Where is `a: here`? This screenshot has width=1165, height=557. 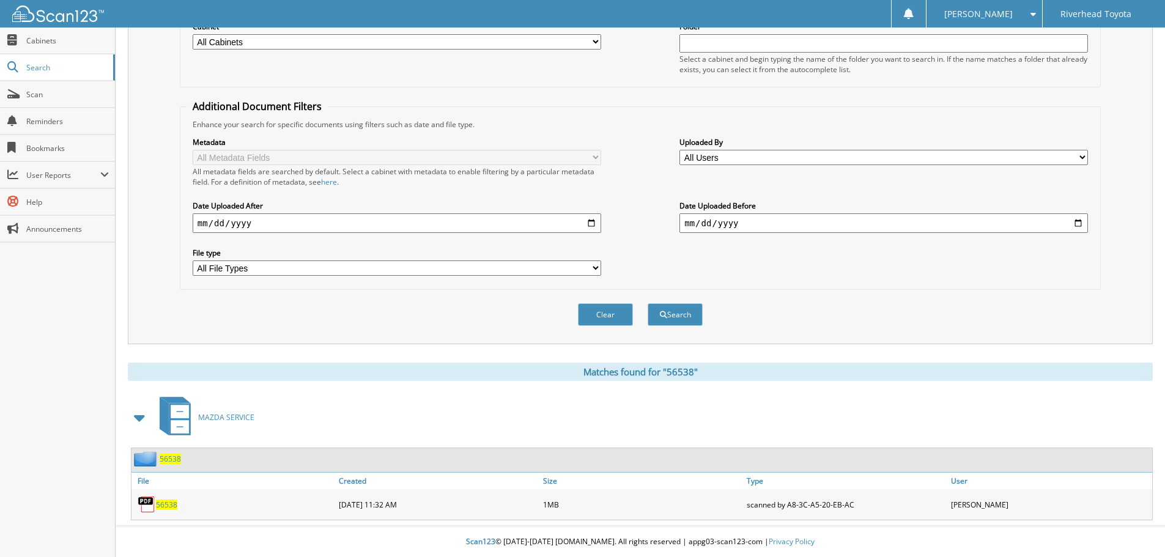
a: here is located at coordinates (329, 182).